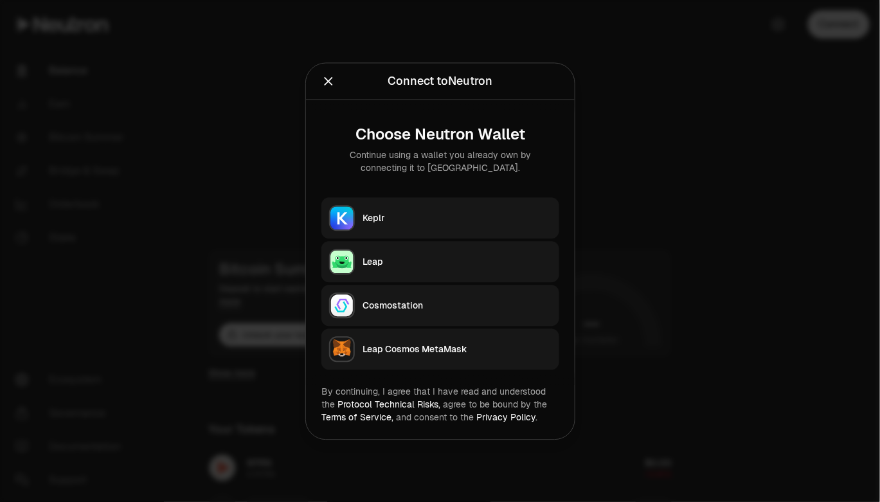 This screenshot has width=880, height=502. What do you see at coordinates (440, 404) in the screenshot?
I see `div: By continuing, I agree that I have read and understood the agree to be bound by the and consent t...` at bounding box center [440, 404].